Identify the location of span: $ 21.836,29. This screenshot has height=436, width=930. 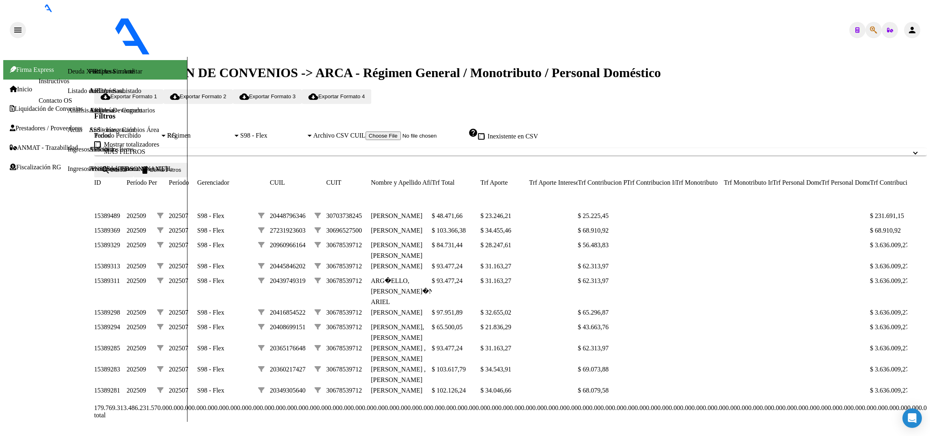
(496, 327).